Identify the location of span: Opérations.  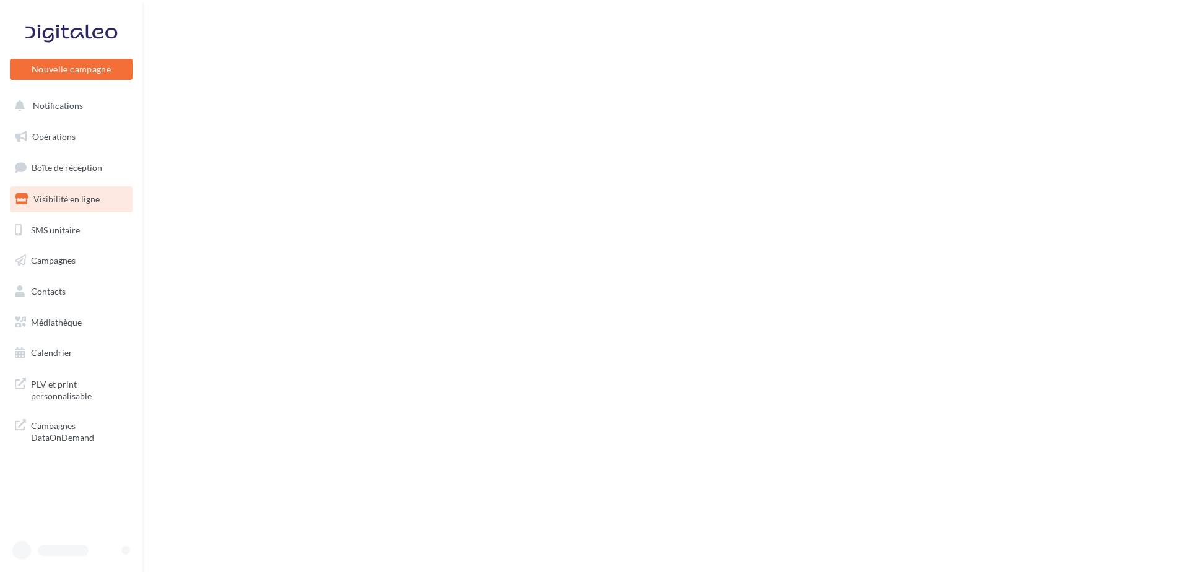
(54, 136).